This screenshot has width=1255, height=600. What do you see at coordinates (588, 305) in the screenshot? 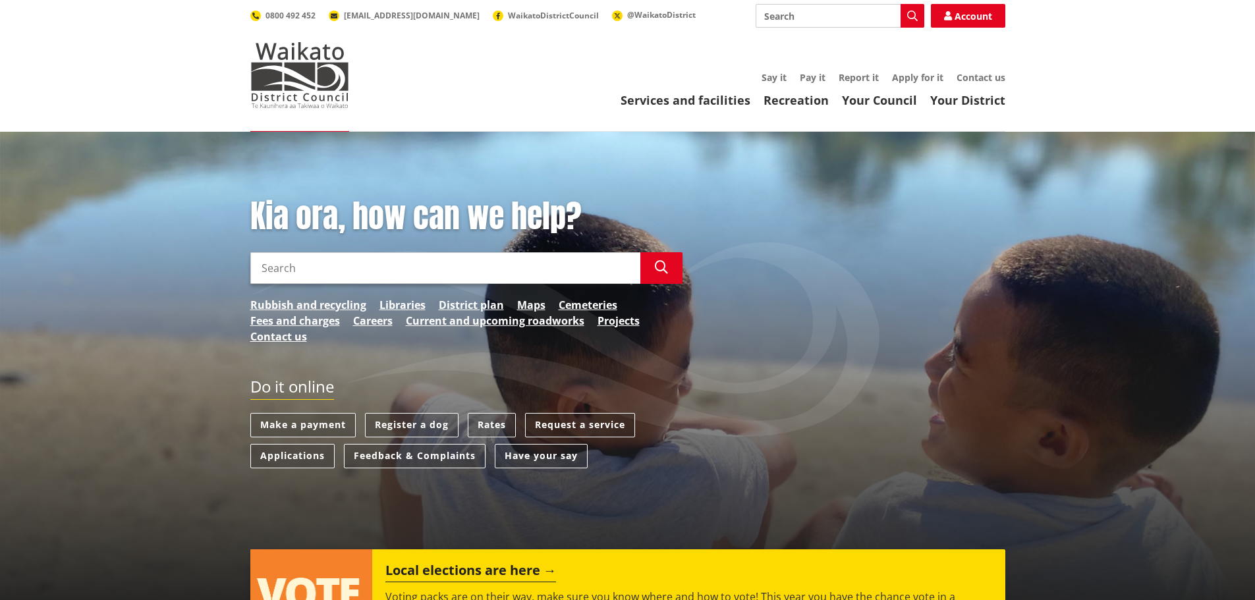
I see `a: Cemeteries` at bounding box center [588, 305].